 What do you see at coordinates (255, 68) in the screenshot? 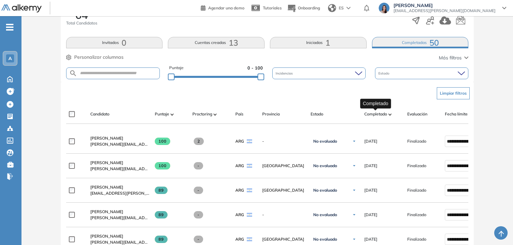
I see `span: 0 - 100` at bounding box center [255, 68].